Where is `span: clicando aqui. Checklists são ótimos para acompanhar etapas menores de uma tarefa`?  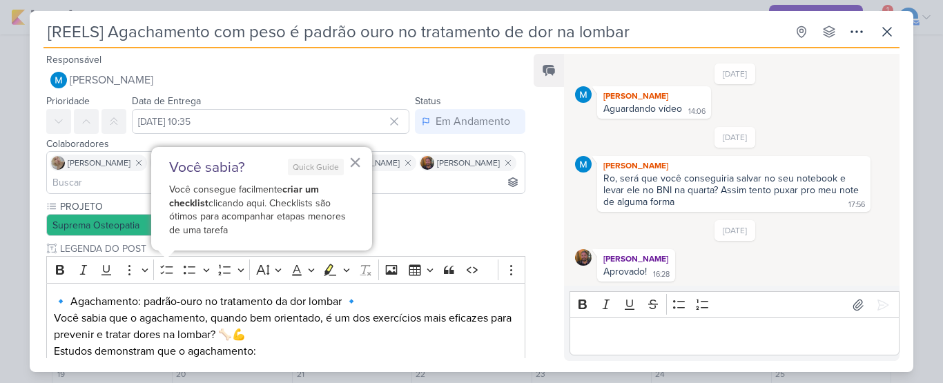
span: clicando aqui. Checklists são ótimos para acompanhar etapas menores de uma tarefa is located at coordinates (259, 217).